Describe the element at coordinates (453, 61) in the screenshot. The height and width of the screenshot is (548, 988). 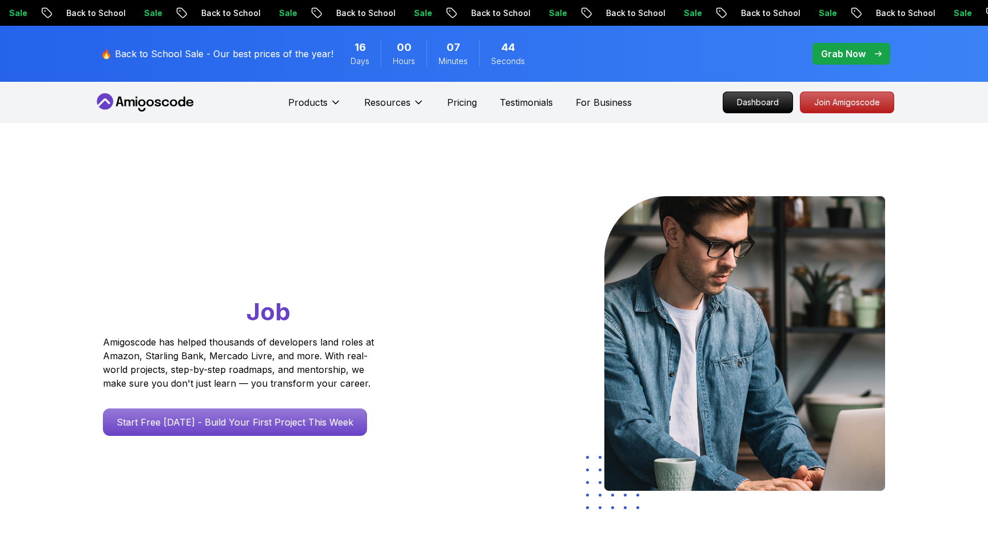
I see `span: Minutes` at that location.